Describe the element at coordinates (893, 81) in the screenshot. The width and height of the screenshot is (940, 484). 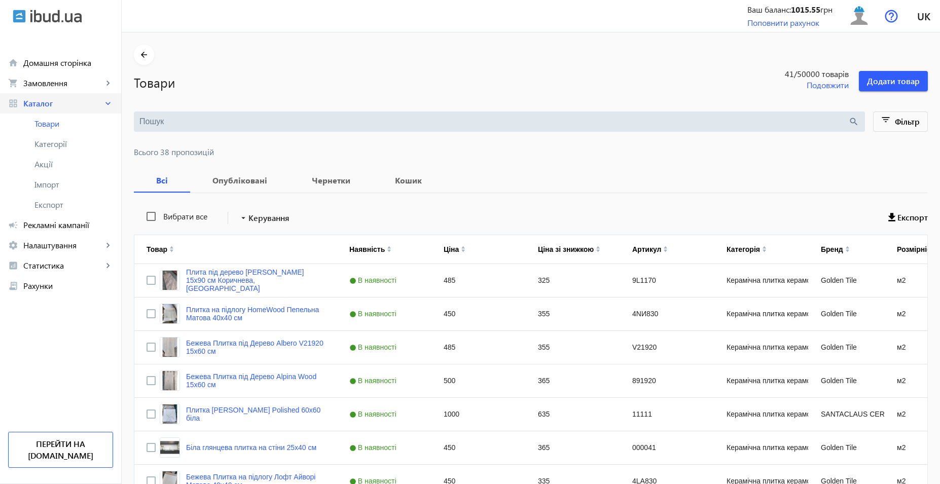
I see `span: Додати товар` at that location.